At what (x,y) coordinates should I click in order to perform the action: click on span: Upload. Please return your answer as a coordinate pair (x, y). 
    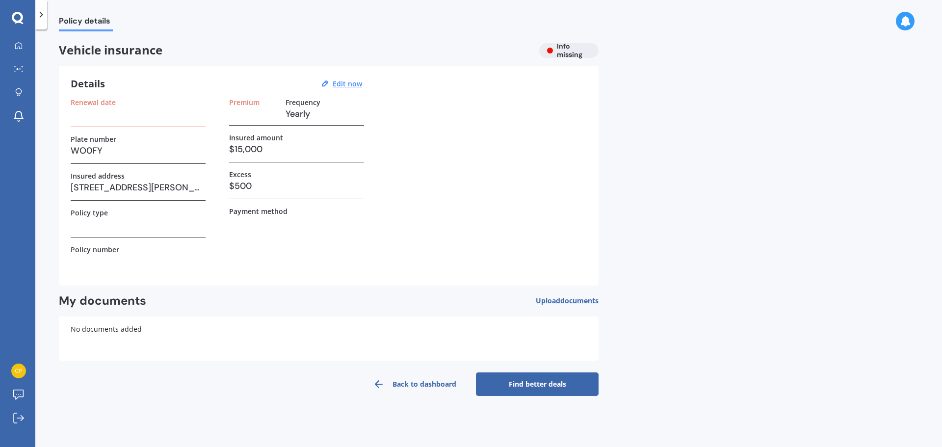
    Looking at the image, I should click on (567, 301).